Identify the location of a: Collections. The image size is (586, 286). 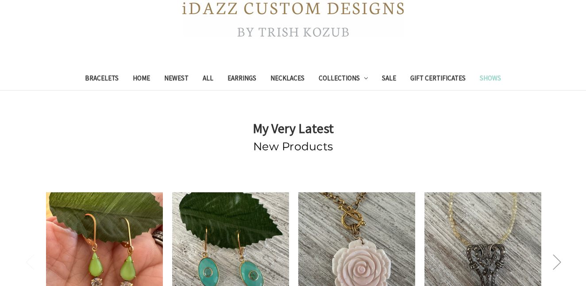
(343, 79).